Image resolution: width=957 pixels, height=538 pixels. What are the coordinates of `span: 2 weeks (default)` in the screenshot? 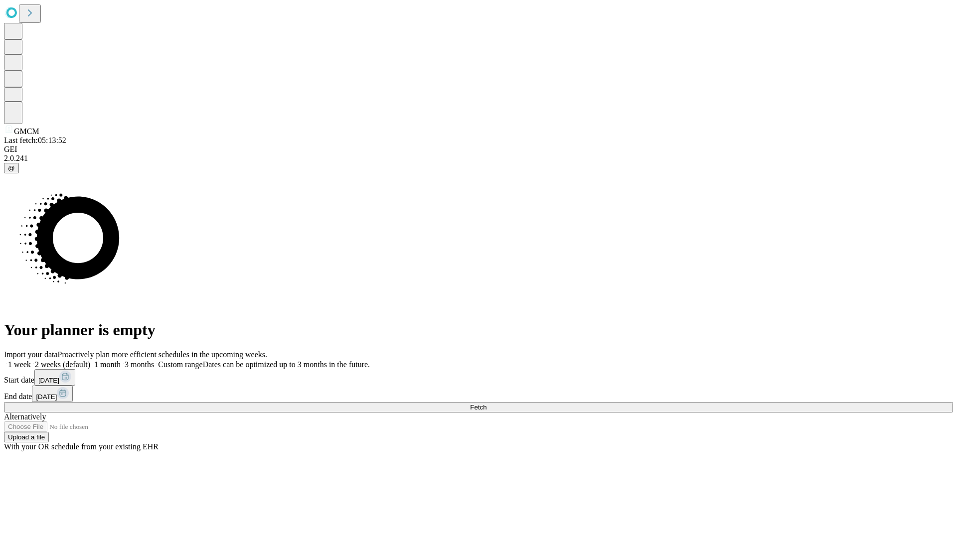 It's located at (62, 364).